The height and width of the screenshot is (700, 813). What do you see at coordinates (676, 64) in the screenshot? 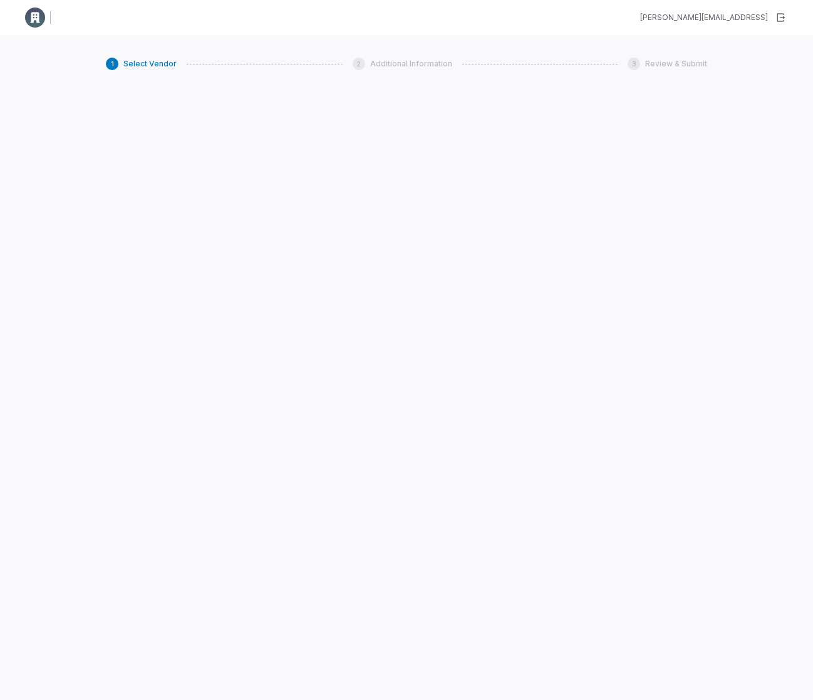
I see `span: Review & Submit` at bounding box center [676, 64].